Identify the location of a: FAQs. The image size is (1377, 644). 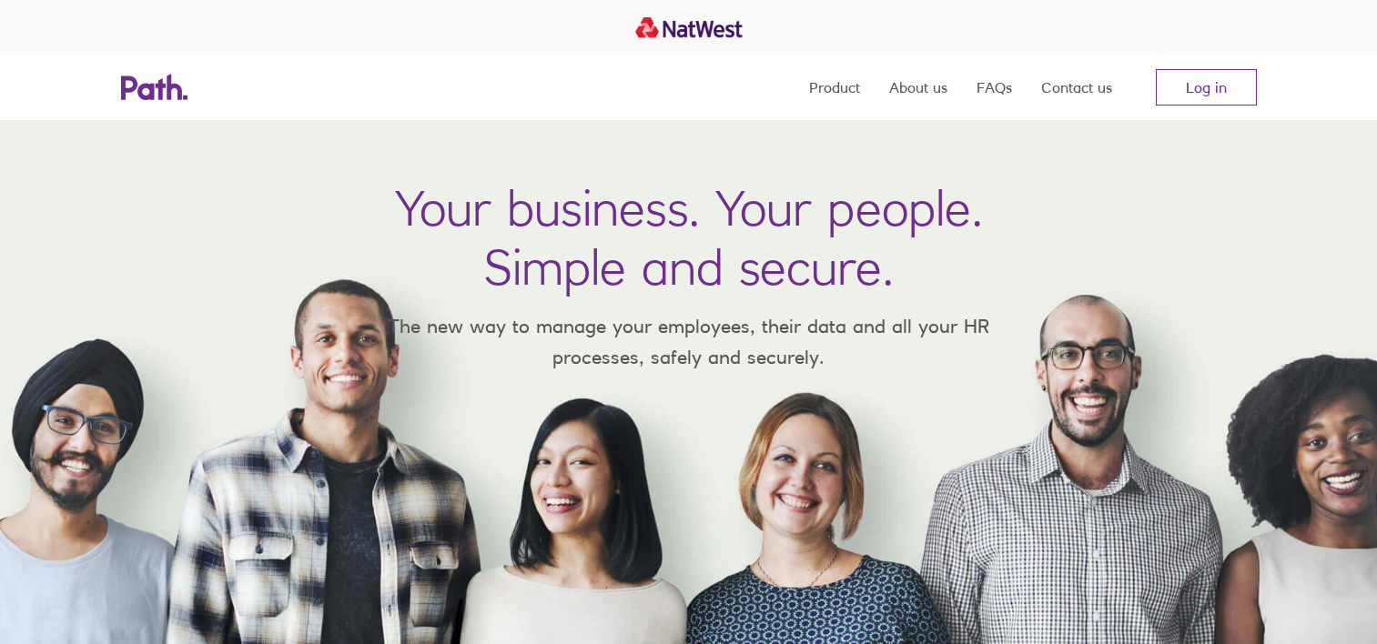
(994, 87).